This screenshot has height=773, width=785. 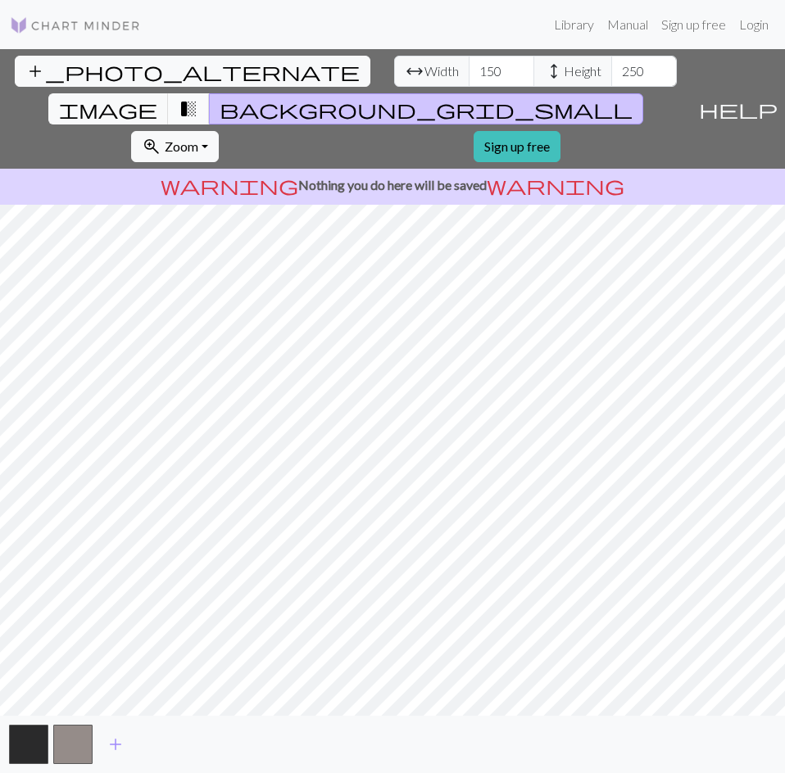 What do you see at coordinates (188, 109) in the screenshot?
I see `span: transition_fade` at bounding box center [188, 109].